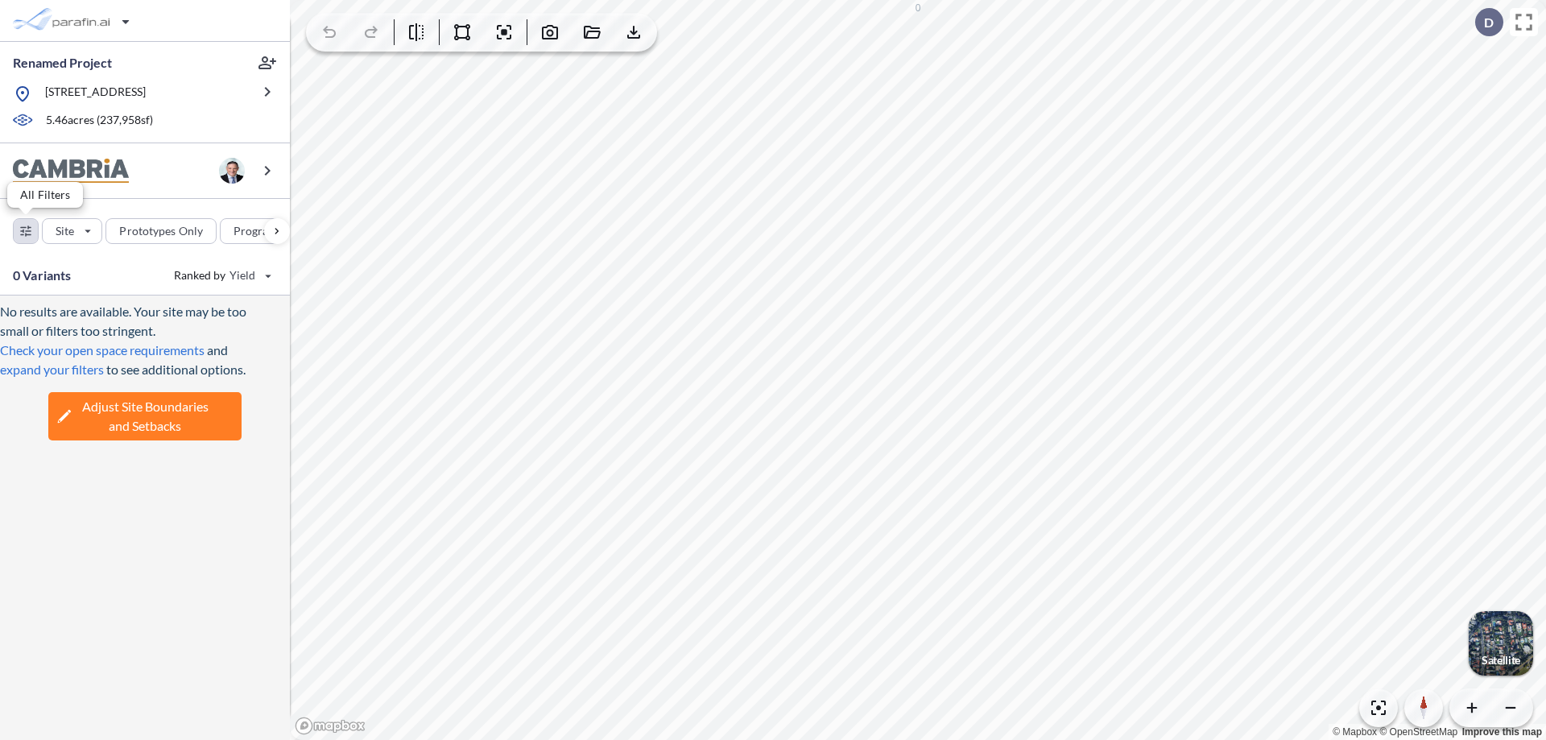 The image size is (1546, 740). Describe the element at coordinates (71, 171) in the screenshot. I see `img: BrandImage` at that location.